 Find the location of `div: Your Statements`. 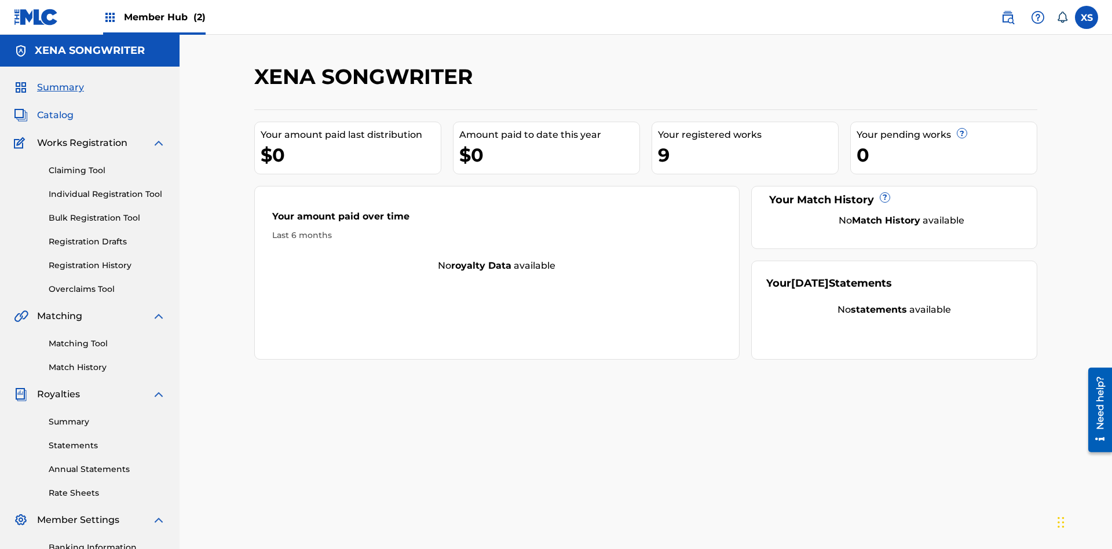

div: Your Statements is located at coordinates (829, 283).